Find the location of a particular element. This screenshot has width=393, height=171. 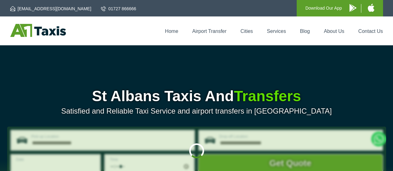

a: Airport Transfer is located at coordinates (209, 31).